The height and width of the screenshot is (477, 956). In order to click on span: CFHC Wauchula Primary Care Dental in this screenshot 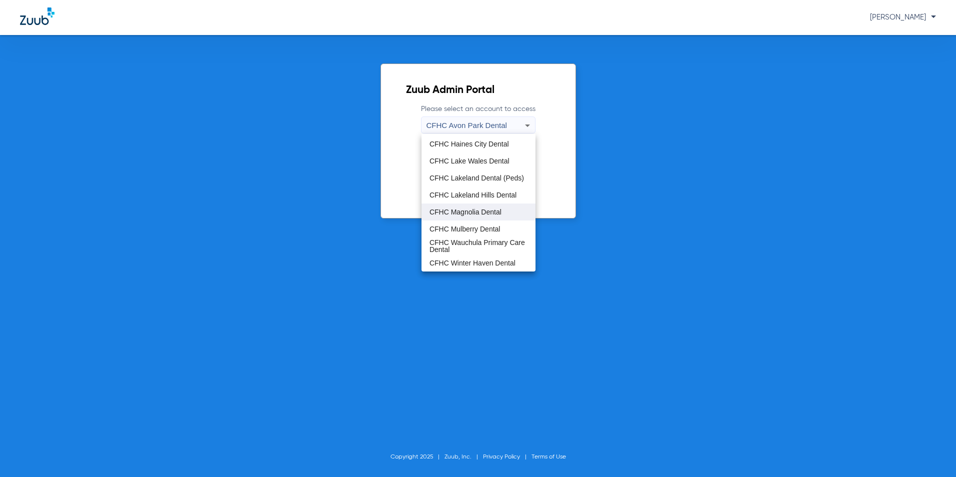, I will do `click(478, 246)`.